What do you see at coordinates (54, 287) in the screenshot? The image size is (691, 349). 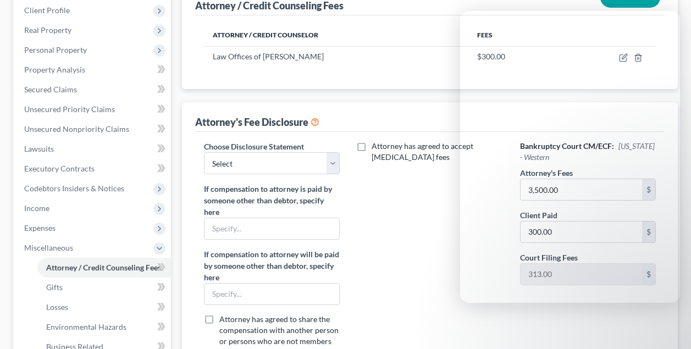 I see `span: Gifts` at bounding box center [54, 287].